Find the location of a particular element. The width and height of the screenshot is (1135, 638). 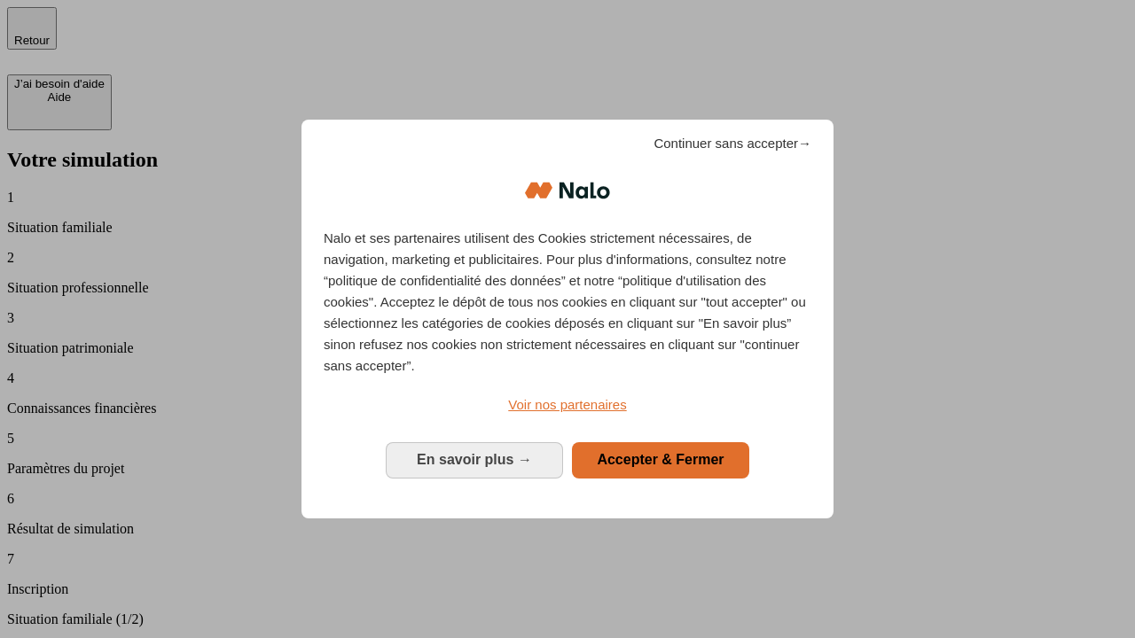

span: Accepter & Fermer is located at coordinates (660, 459).